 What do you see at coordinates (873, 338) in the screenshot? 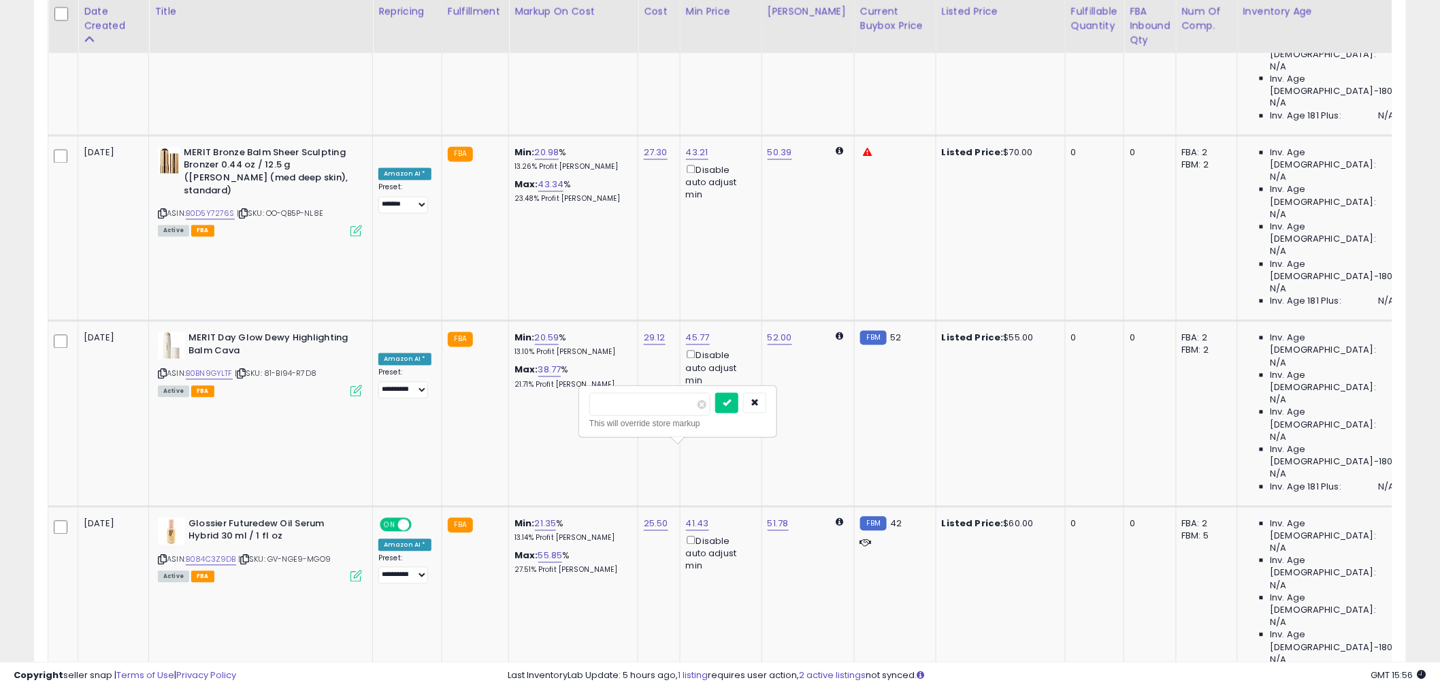
I see `small: FBM` at bounding box center [873, 338].